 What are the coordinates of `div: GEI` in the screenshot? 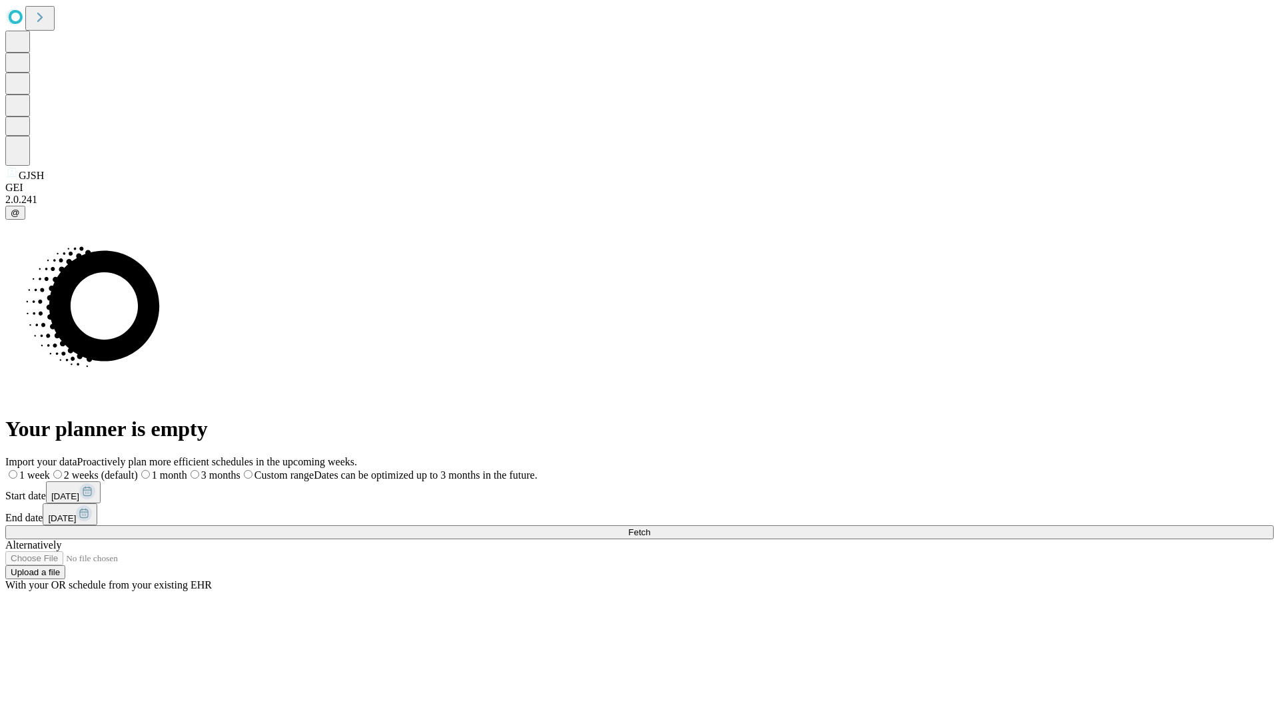 It's located at (639, 188).